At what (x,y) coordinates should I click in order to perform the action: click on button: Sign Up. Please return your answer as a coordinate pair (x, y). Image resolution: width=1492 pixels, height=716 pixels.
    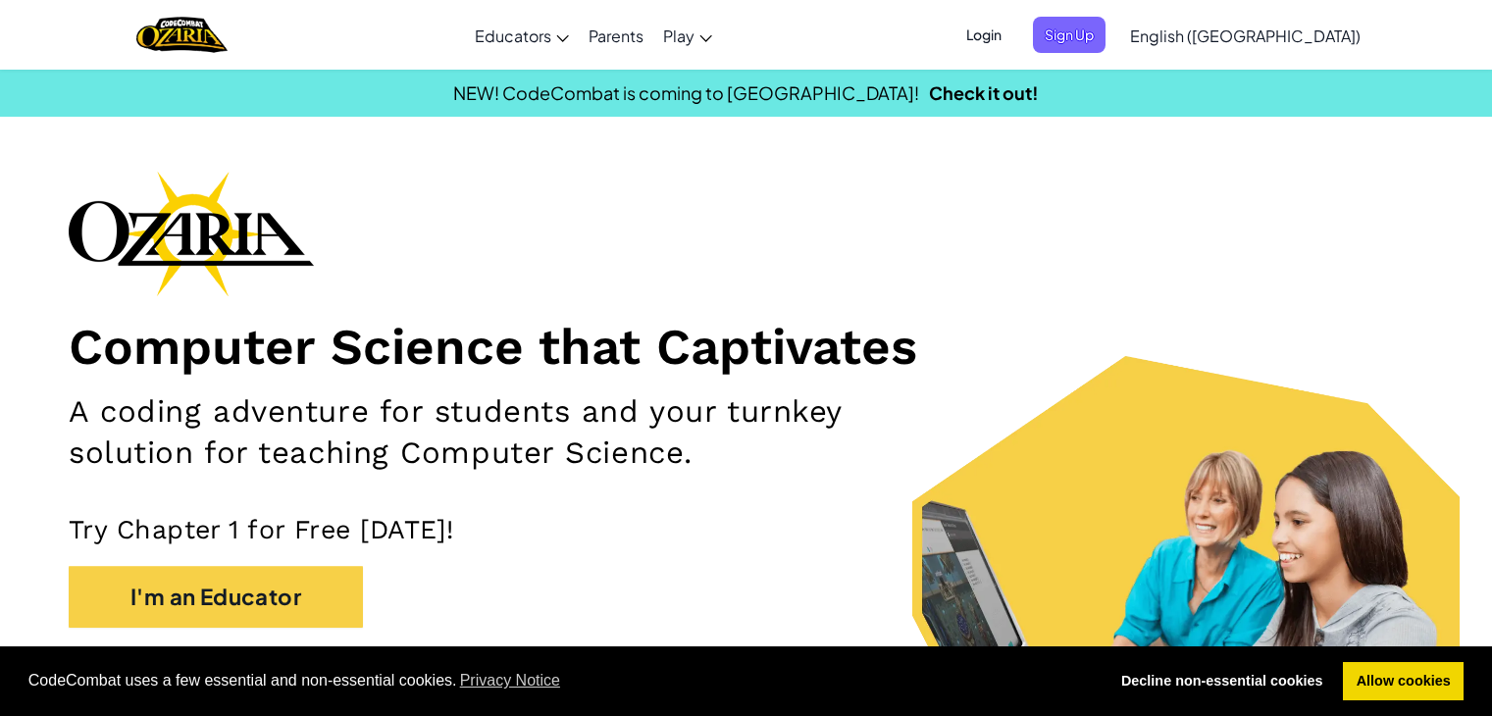
    Looking at the image, I should click on (1069, 34).